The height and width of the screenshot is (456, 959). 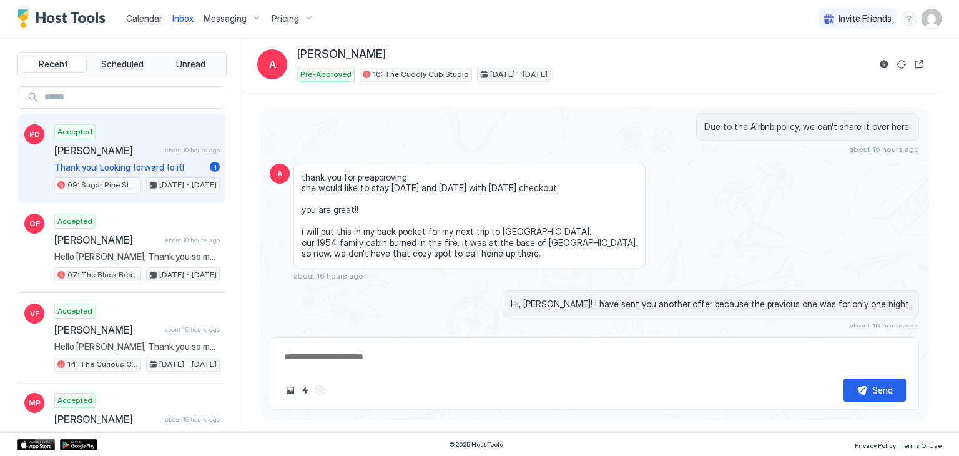 What do you see at coordinates (305, 390) in the screenshot?
I see `button: Quick reply` at bounding box center [305, 390].